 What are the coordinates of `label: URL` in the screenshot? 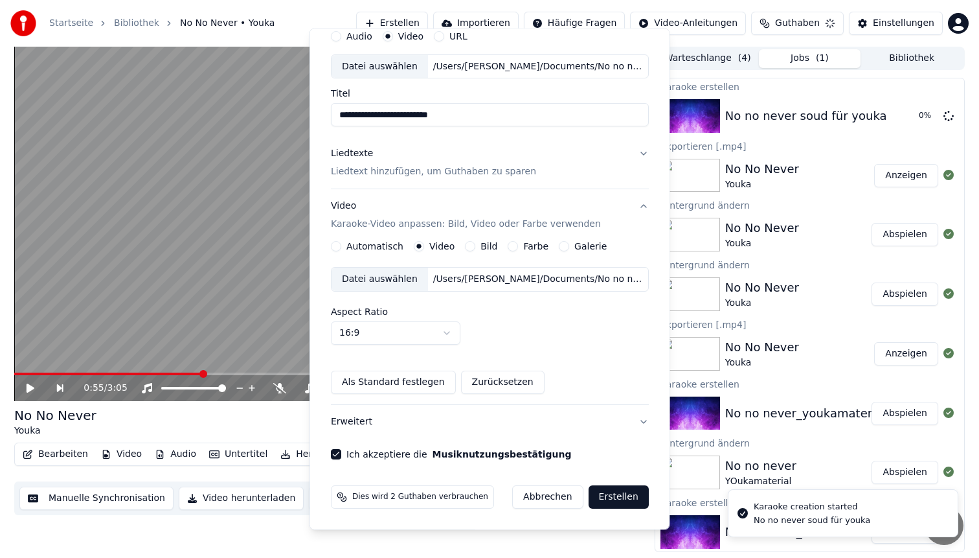 It's located at (458, 36).